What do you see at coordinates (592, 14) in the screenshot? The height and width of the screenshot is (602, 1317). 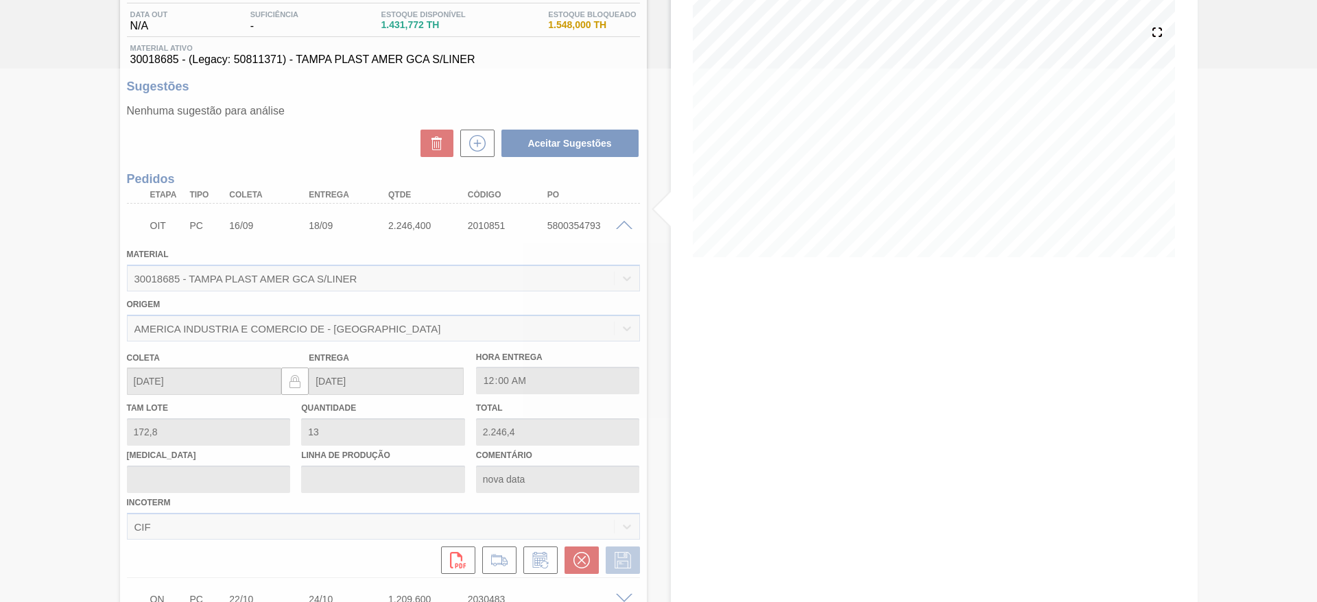 I see `span: Estoque Bloqueado` at bounding box center [592, 14].